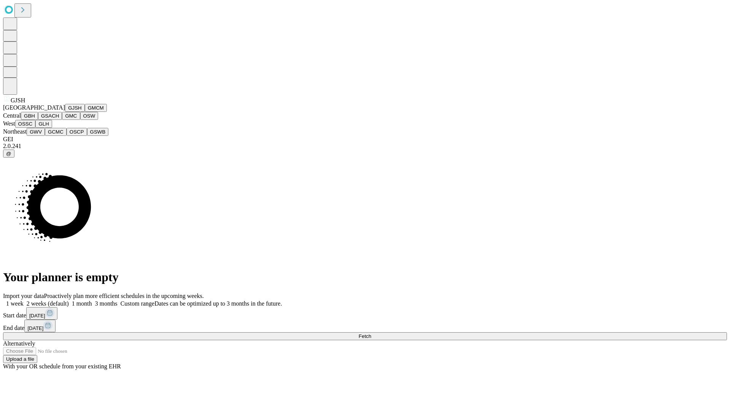 The width and height of the screenshot is (730, 411). What do you see at coordinates (365, 139) in the screenshot?
I see `div: GEI` at bounding box center [365, 139].